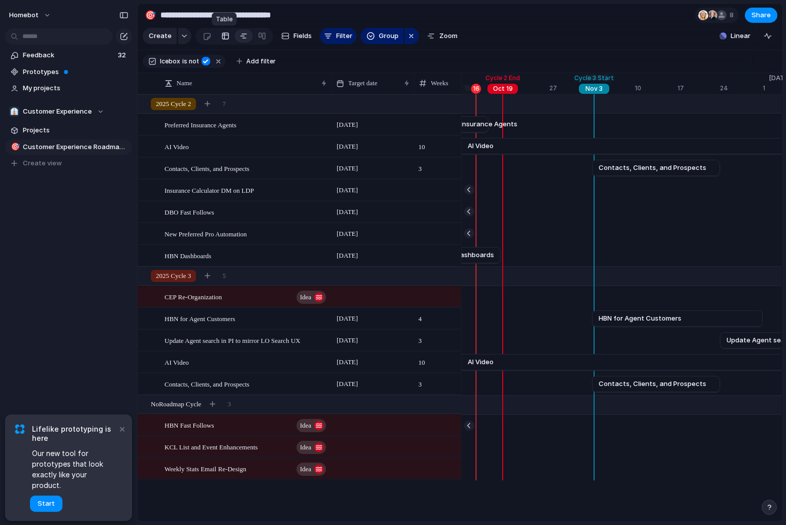 This screenshot has width=786, height=525. I want to click on span: Update Agent search in PI to mirror LO Search UX, so click(232, 340).